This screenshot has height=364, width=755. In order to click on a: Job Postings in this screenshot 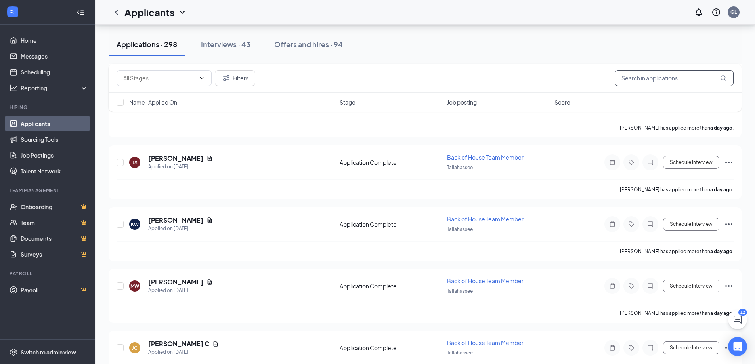, I will do `click(54, 155)`.